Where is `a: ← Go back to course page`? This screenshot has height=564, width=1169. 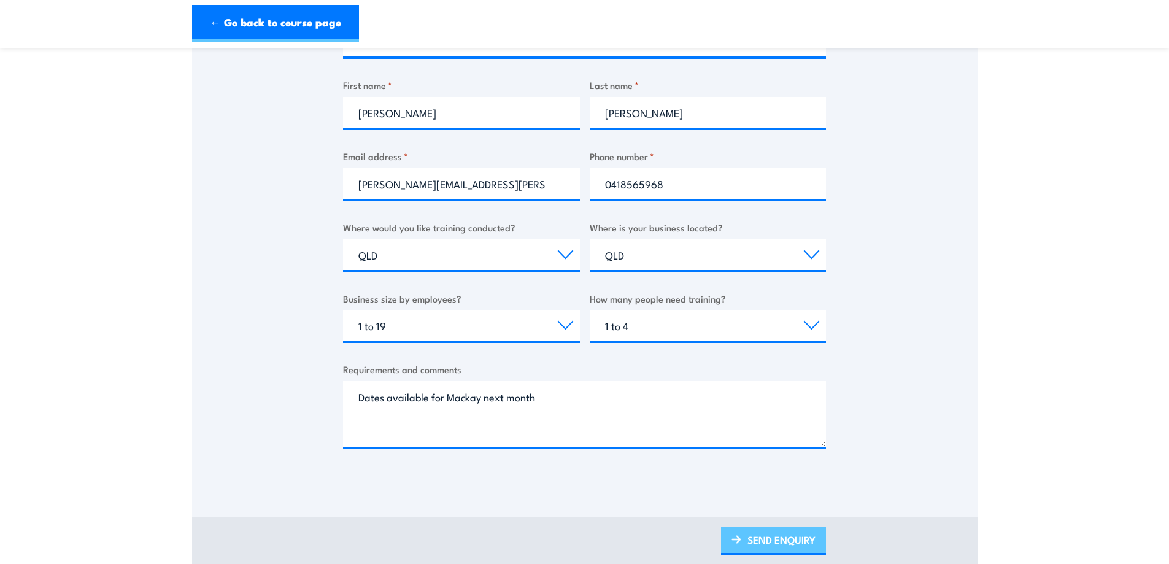 a: ← Go back to course page is located at coordinates (275, 23).